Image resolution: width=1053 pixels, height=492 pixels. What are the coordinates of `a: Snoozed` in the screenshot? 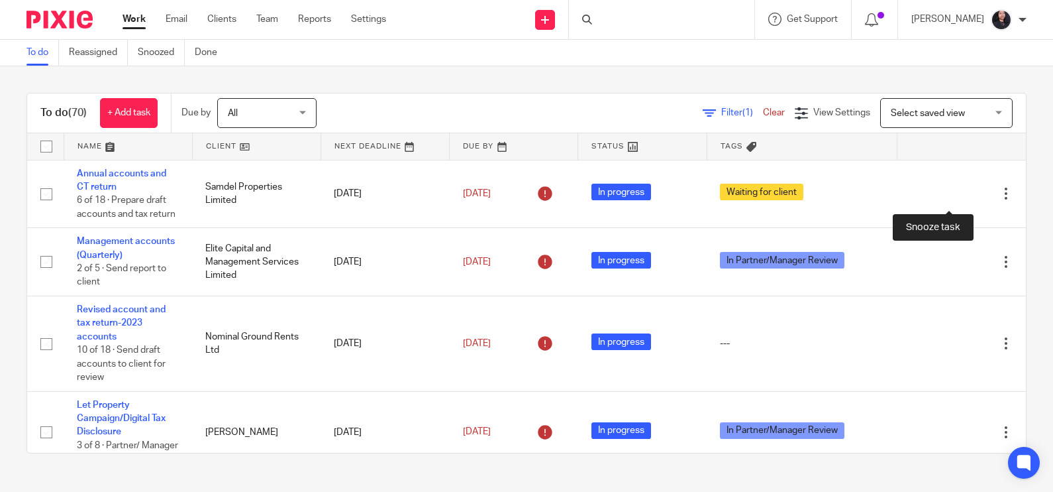 It's located at (161, 52).